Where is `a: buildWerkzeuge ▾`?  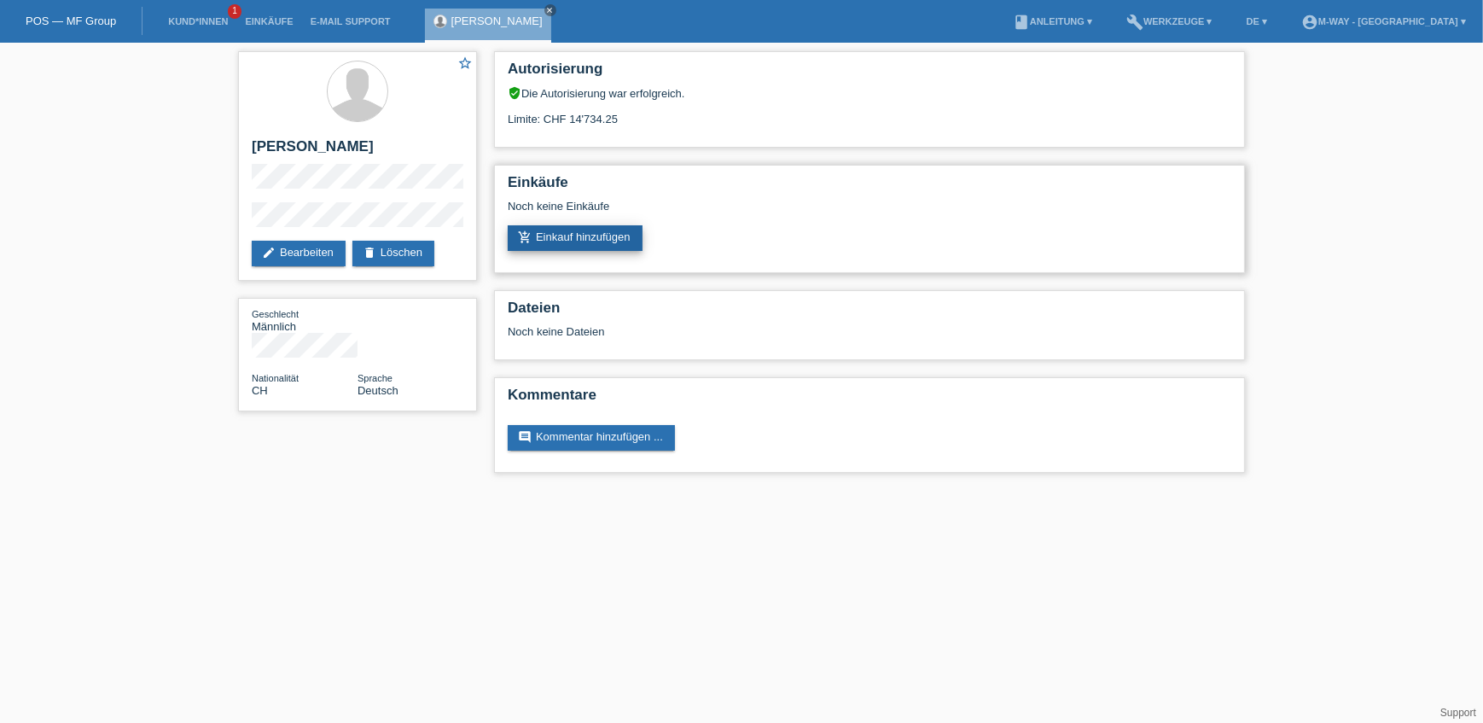 a: buildWerkzeuge ▾ is located at coordinates (1169, 21).